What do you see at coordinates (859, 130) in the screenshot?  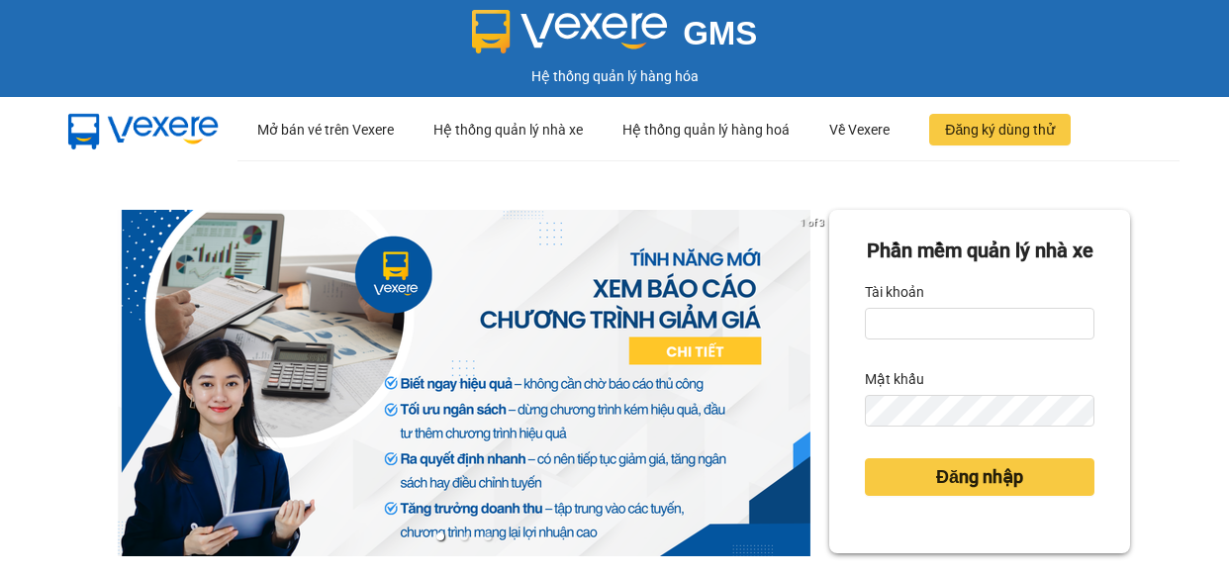 I see `div: Về Vexere` at bounding box center [859, 130].